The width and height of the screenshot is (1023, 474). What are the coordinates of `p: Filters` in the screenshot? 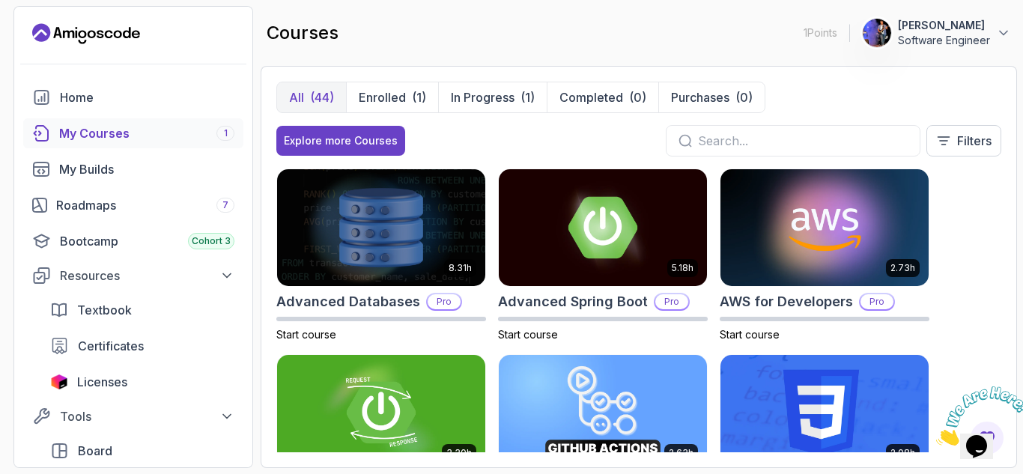 It's located at (975, 141).